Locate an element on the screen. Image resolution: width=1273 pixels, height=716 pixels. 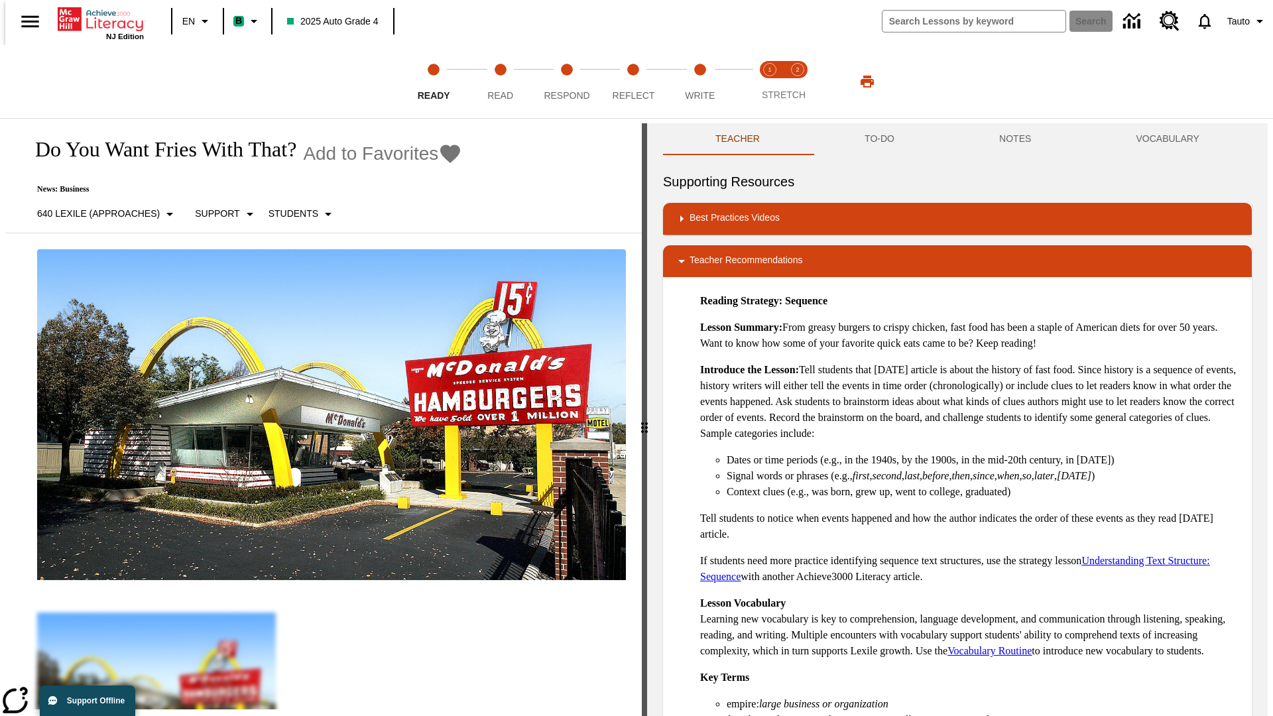
div: Best Practices Videos is located at coordinates (957, 219).